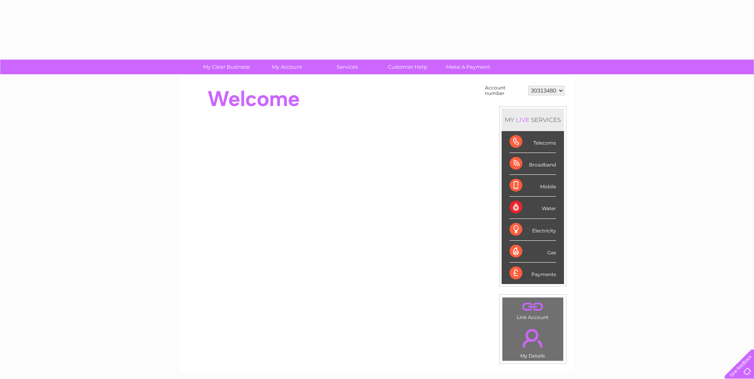 The width and height of the screenshot is (754, 379). What do you see at coordinates (532, 207) in the screenshot?
I see `div: Water` at bounding box center [532, 207].